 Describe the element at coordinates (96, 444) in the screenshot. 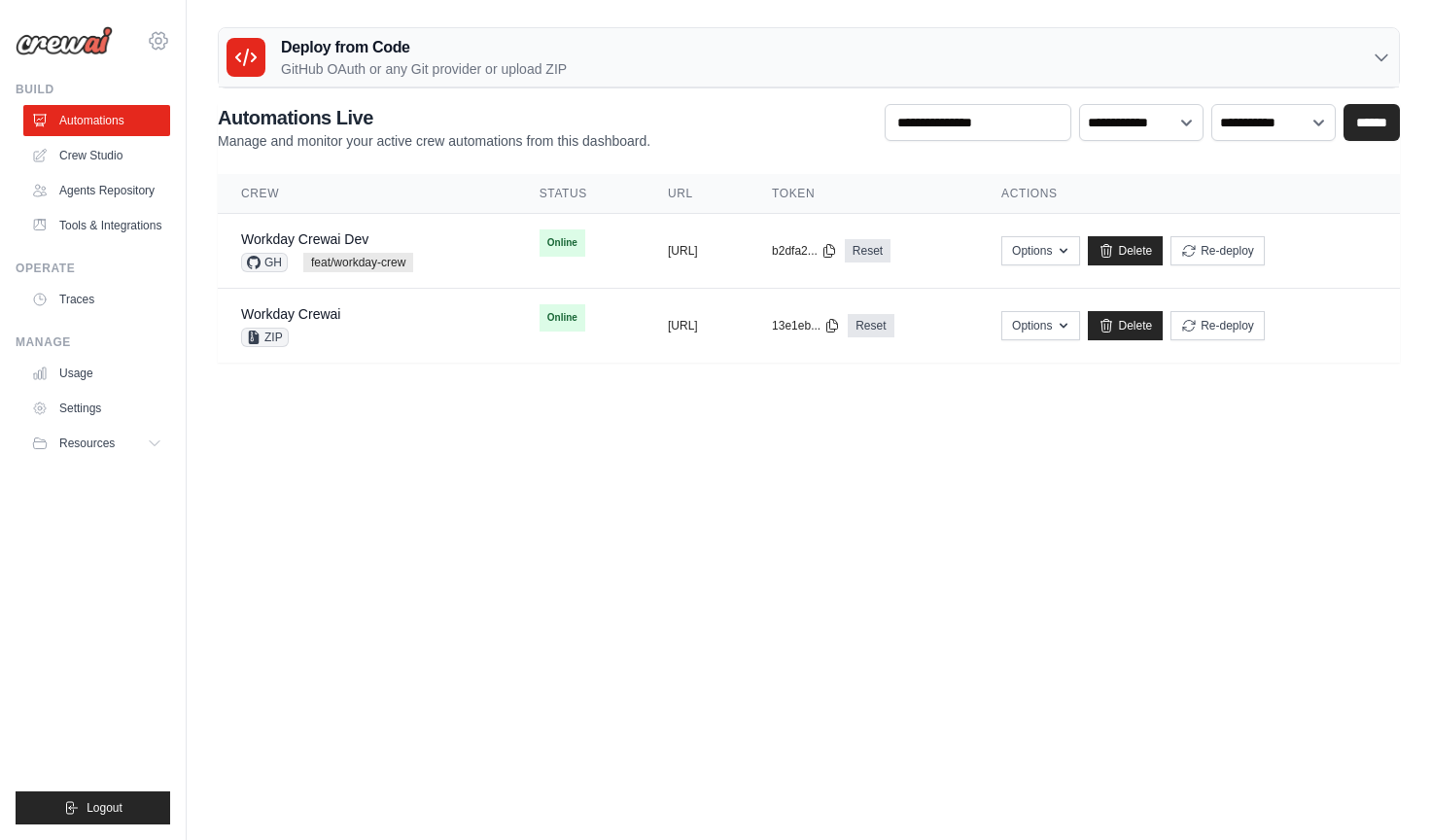

I see `button: Resources` at that location.